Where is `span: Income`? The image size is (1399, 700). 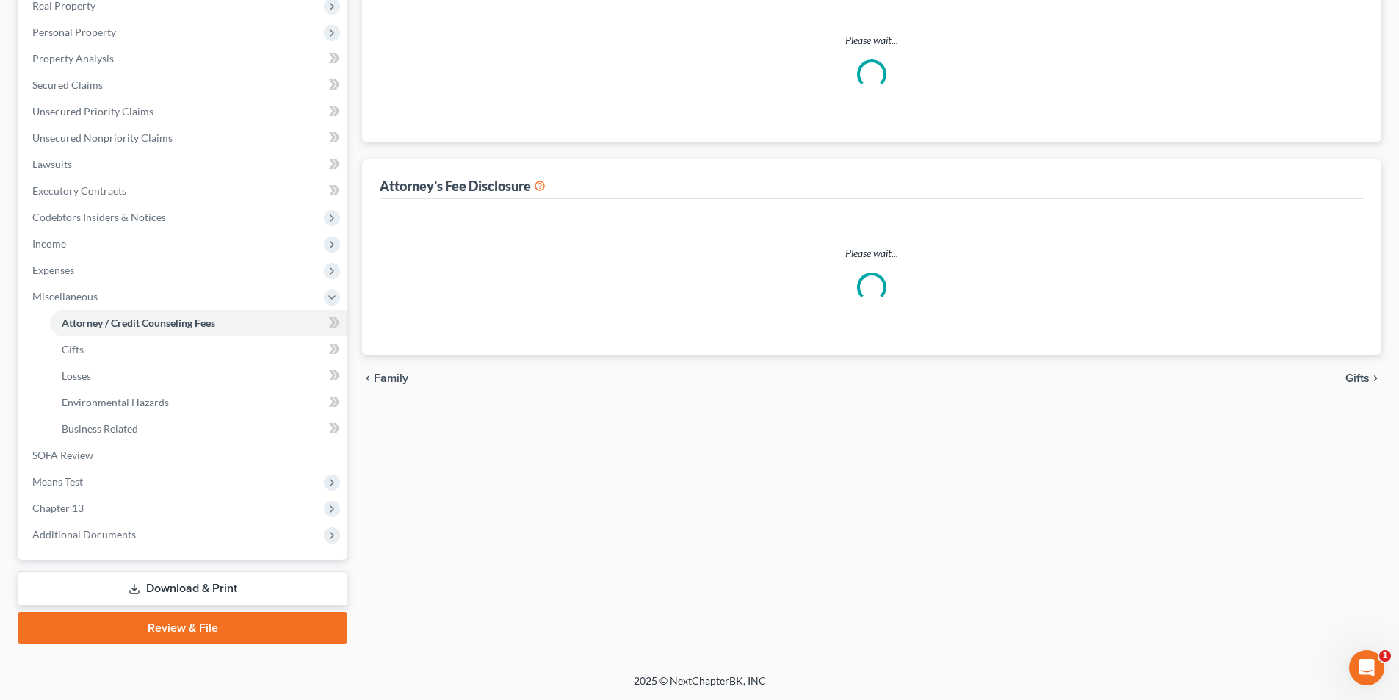
span: Income is located at coordinates (49, 243).